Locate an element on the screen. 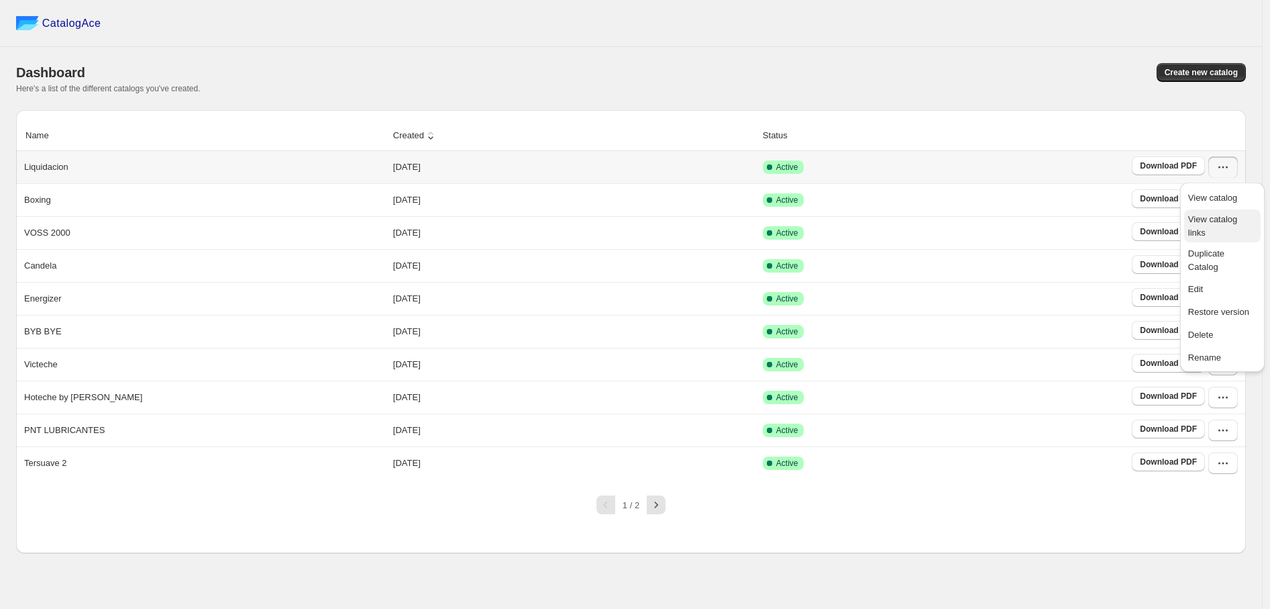 This screenshot has width=1270, height=609. button: Created is located at coordinates (415, 136).